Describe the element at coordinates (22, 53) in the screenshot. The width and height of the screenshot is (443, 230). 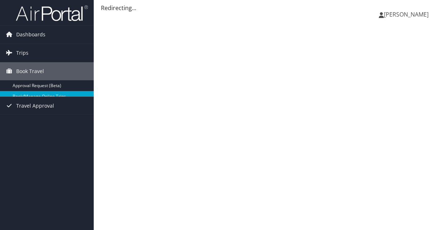
I see `span: Trips` at that location.